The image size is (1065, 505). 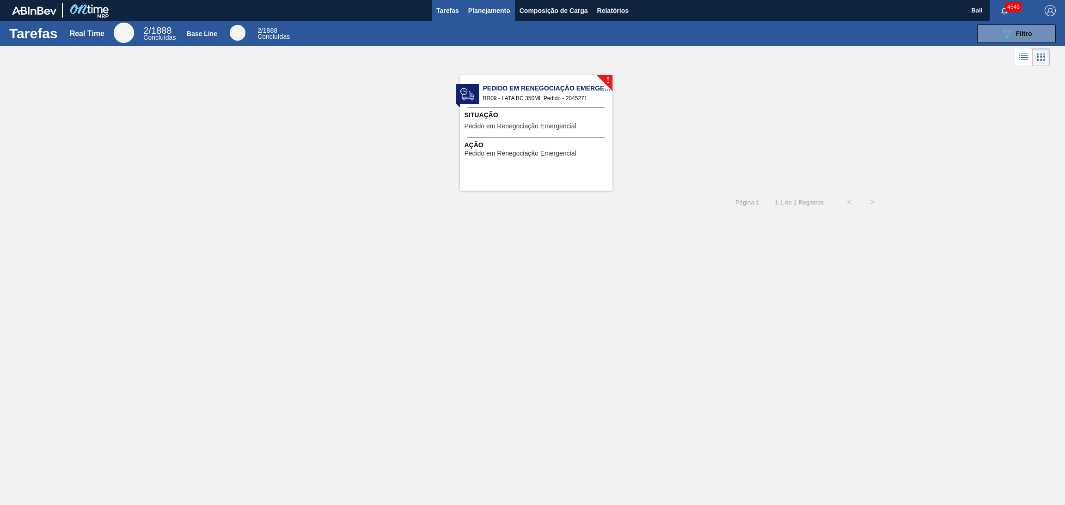 I want to click on h1: Tarefas, so click(x=33, y=33).